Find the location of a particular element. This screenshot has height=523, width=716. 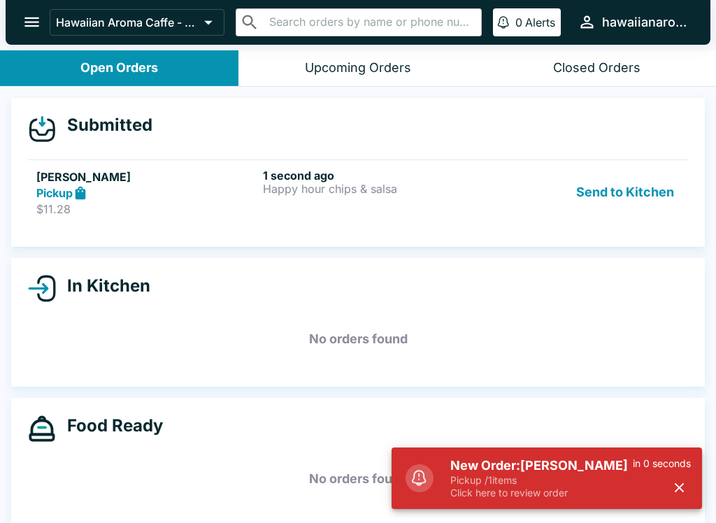

button: open drawer is located at coordinates (31, 22).